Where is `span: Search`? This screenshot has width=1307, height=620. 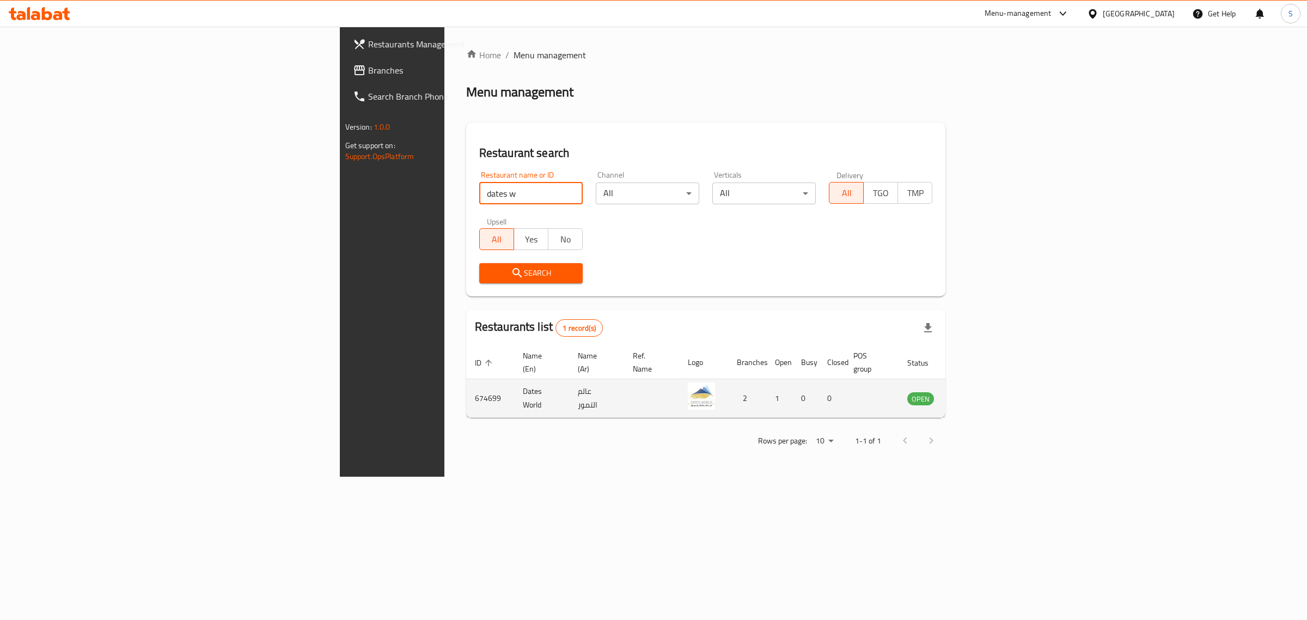
span: Search is located at coordinates (531, 273).